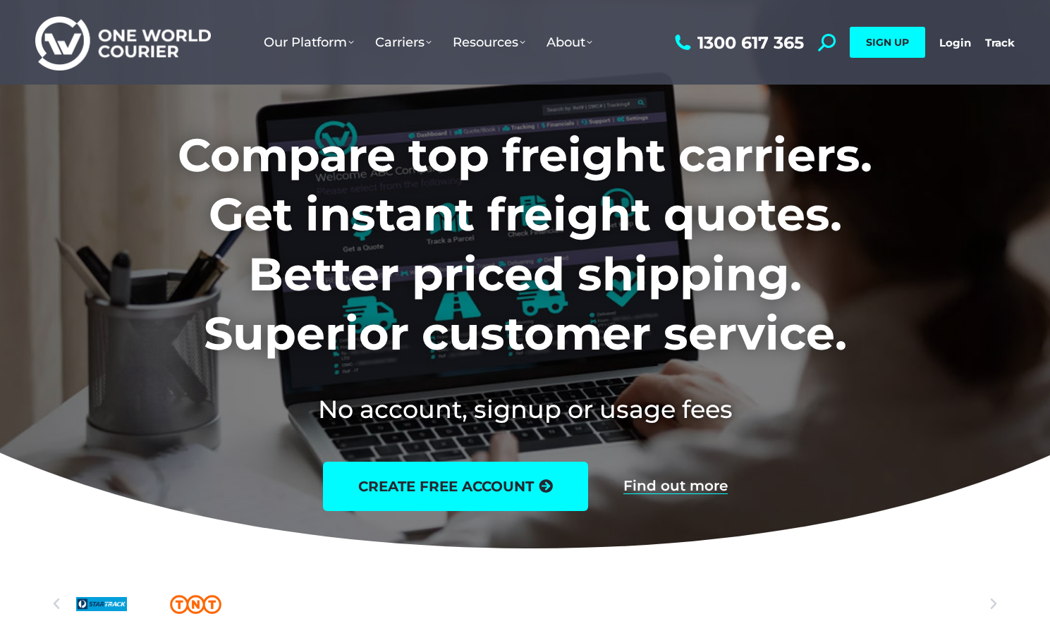 The width and height of the screenshot is (1050, 621). What do you see at coordinates (524, 245) in the screenshot?
I see `h1: Compare top freight carriers. Get instant freight quotes. Better priced shipping. Superior custom...` at bounding box center [524, 245].